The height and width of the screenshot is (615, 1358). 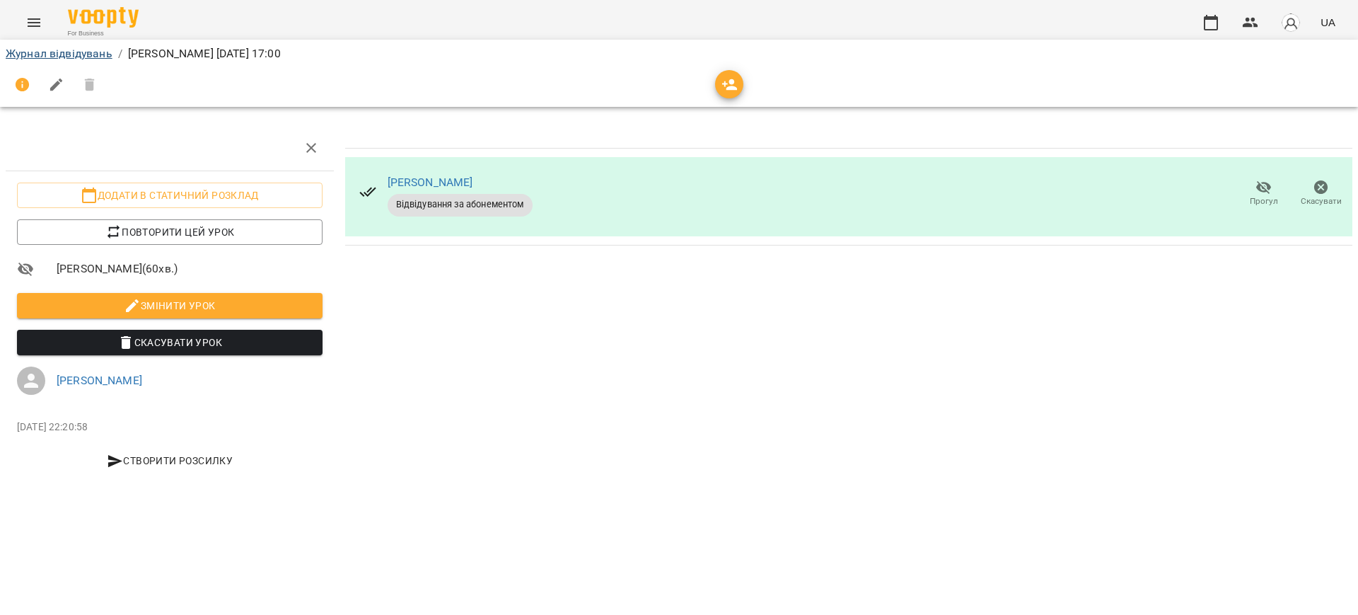 I want to click on button: Прогул, so click(x=1263, y=194).